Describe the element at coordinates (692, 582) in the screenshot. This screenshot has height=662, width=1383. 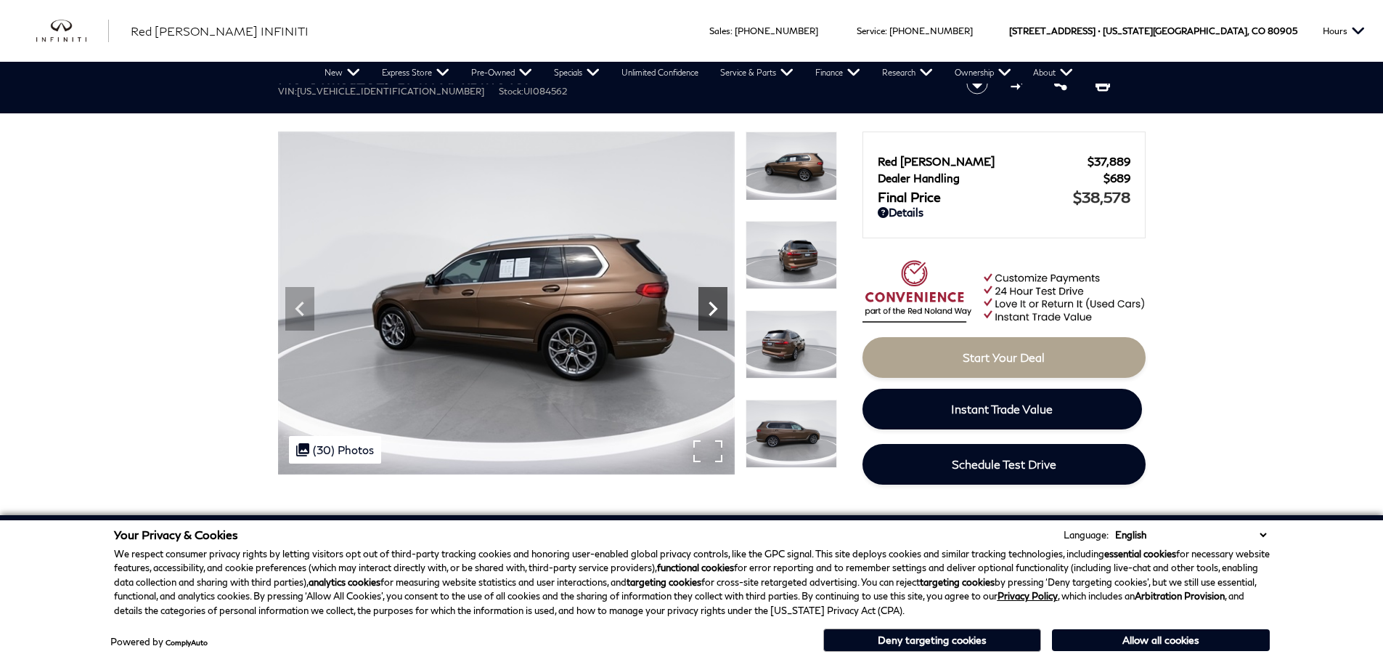
I see `p: We respect consumer privacy rights by letting visitors opt out of third-party tracking cookies an...` at that location.